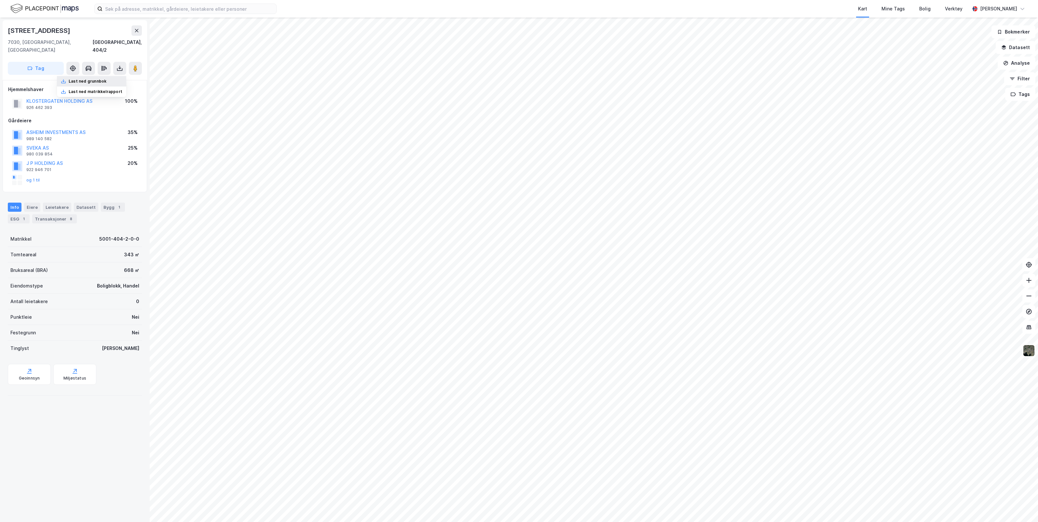 Image resolution: width=1038 pixels, height=522 pixels. Describe the element at coordinates (131, 255) in the screenshot. I see `div: 343 ㎡` at that location.